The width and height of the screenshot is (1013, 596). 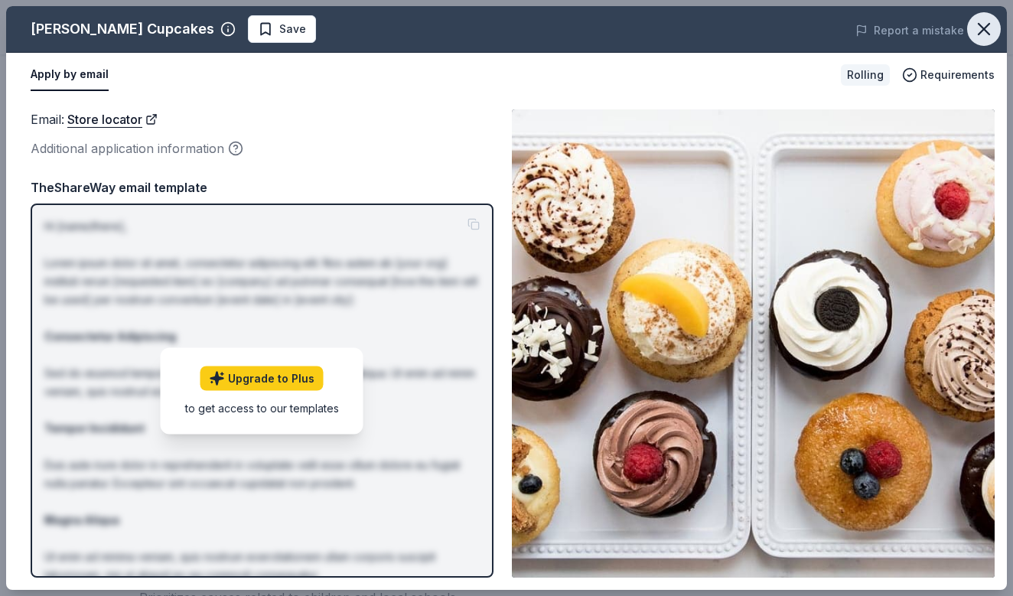 I want to click on button: Apply by email, so click(x=70, y=75).